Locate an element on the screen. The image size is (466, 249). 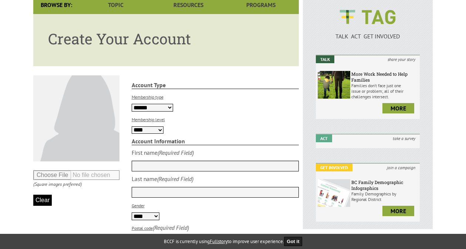
label: Postal code is located at coordinates (142, 228).